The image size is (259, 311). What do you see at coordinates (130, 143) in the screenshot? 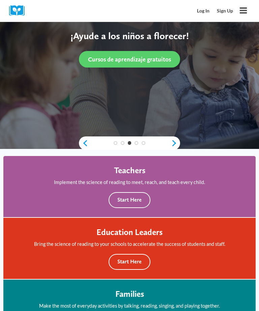
I see `div: content slider buttons` at bounding box center [130, 143].